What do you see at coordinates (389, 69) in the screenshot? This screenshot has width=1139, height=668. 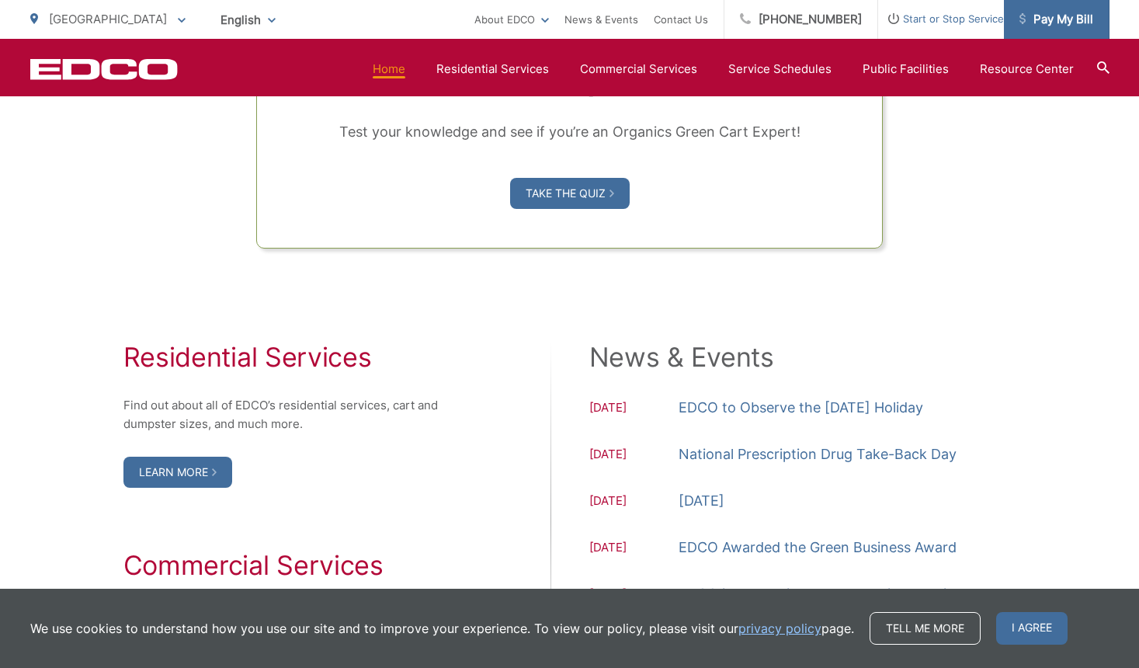 I see `a: Home` at bounding box center [389, 69].